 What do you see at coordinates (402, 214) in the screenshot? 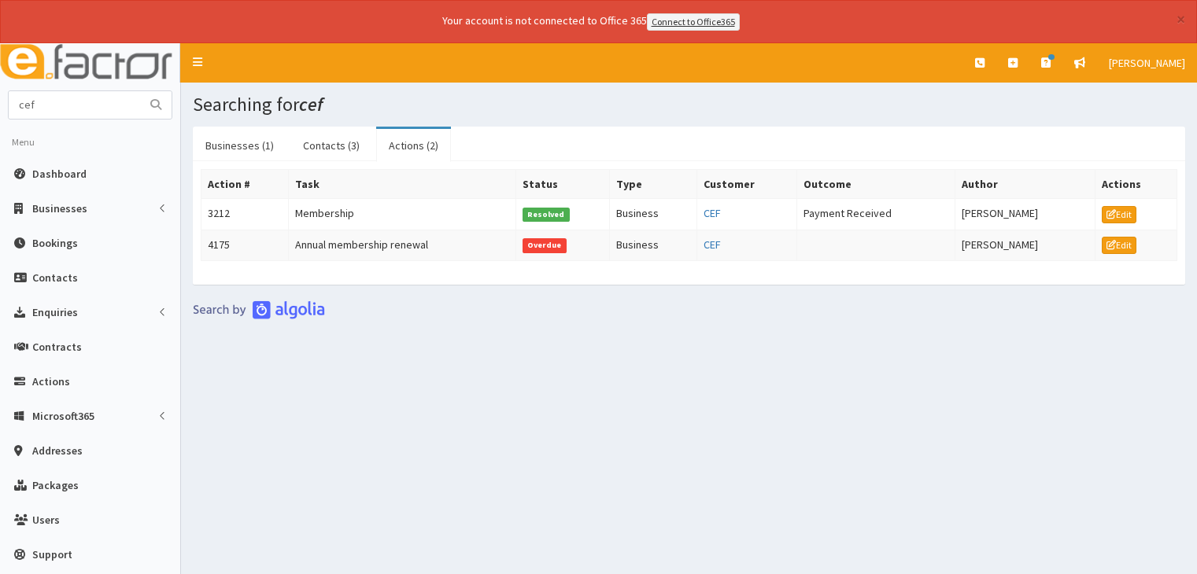
I see `td: Membership` at bounding box center [402, 214].